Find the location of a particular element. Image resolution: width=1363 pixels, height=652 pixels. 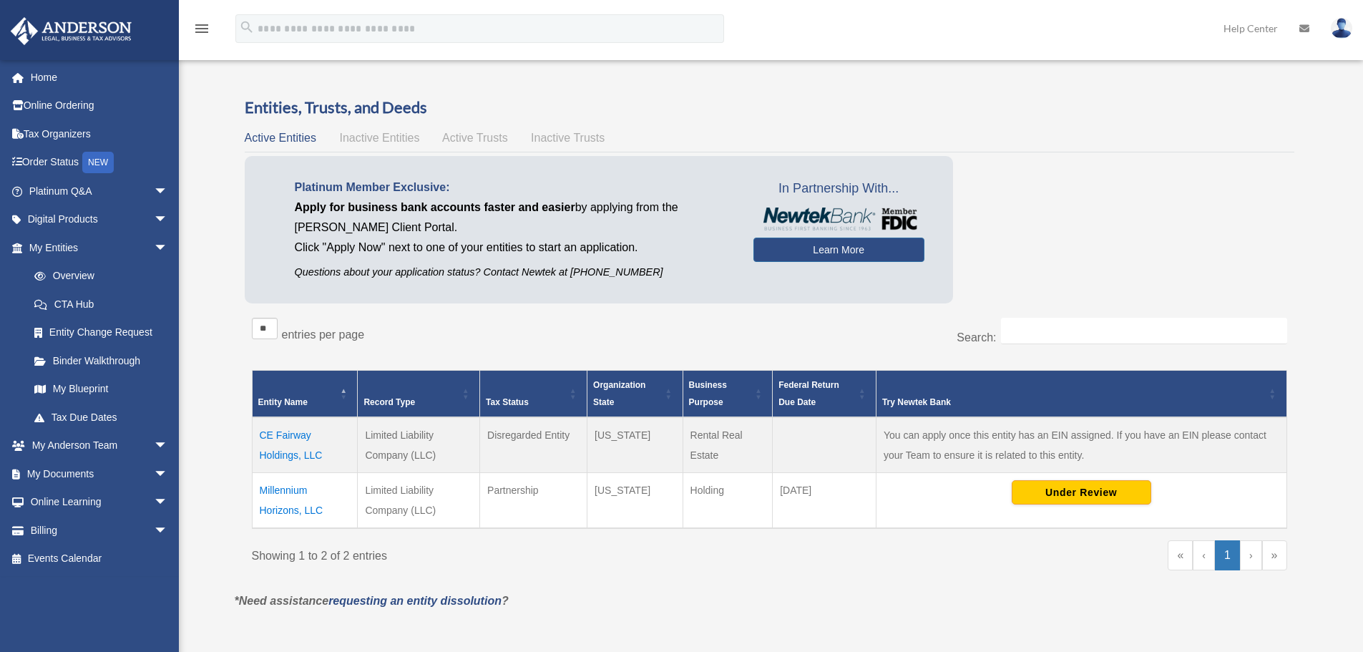

a: Previous is located at coordinates (1204, 555).